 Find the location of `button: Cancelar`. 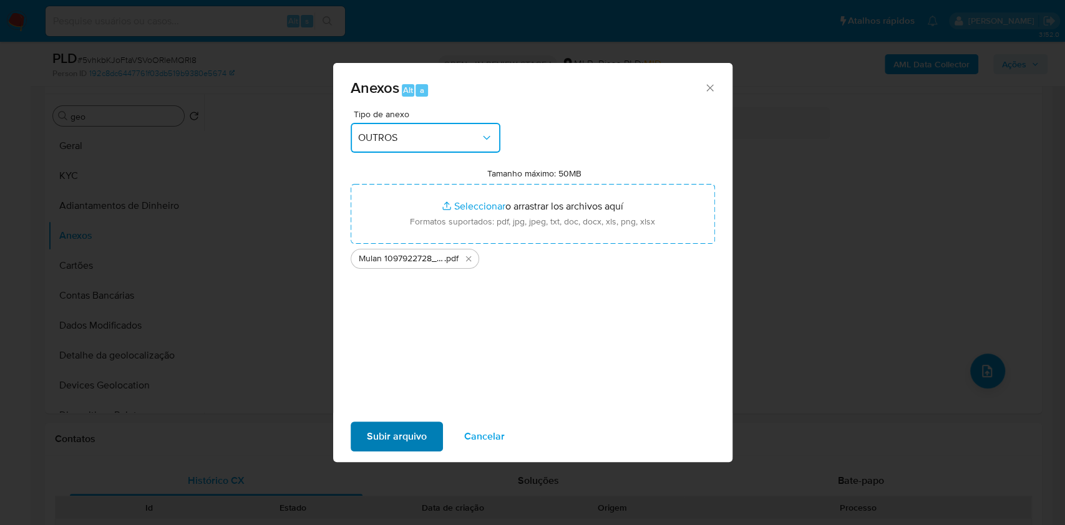

button: Cancelar is located at coordinates (484, 437).